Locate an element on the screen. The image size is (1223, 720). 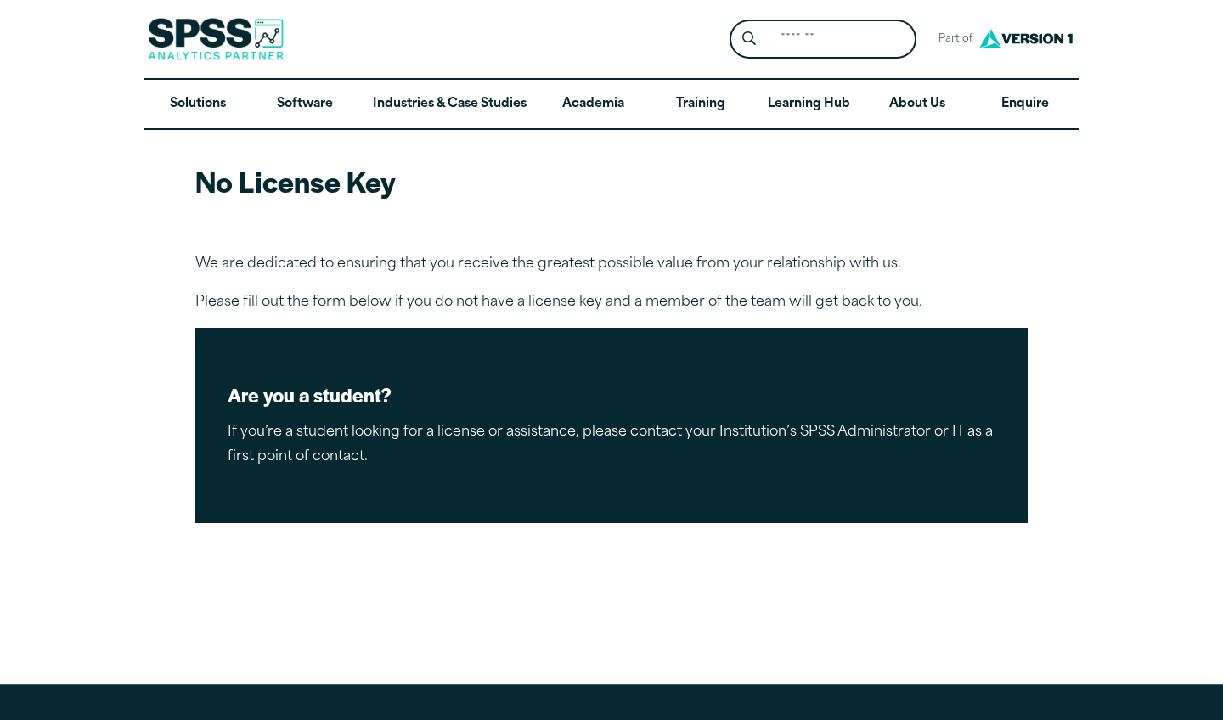
nav: Desktop version of site main menu is located at coordinates (611, 104).